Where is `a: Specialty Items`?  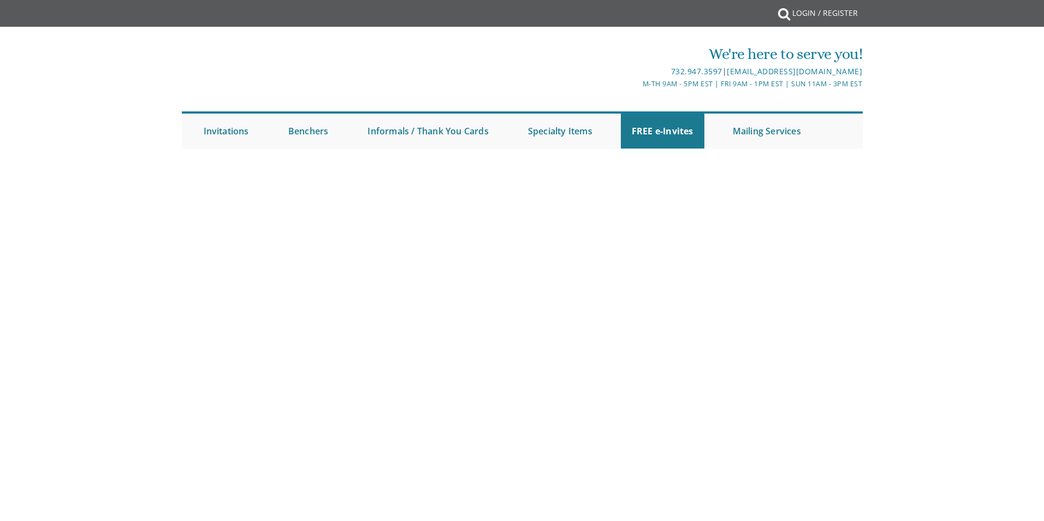
a: Specialty Items is located at coordinates (560, 131).